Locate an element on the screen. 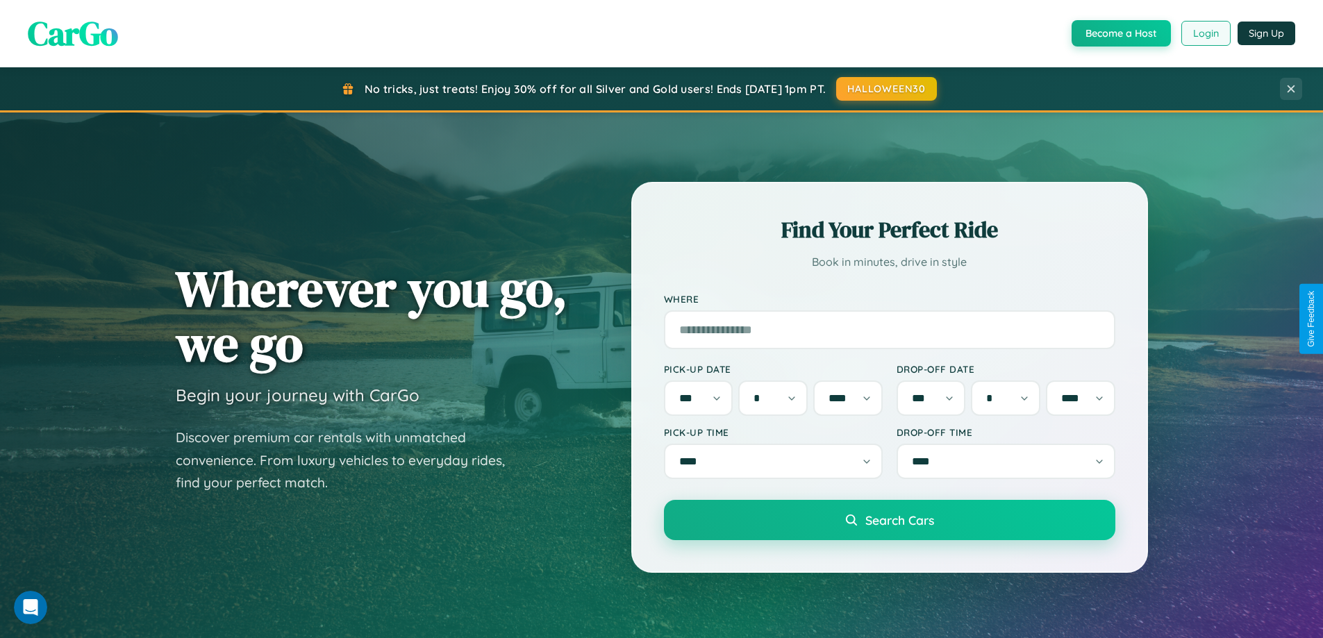  p: Discover premium car rentals with unmatched convenience. From luxury vehicles to everyday rides, ... is located at coordinates (349, 461).